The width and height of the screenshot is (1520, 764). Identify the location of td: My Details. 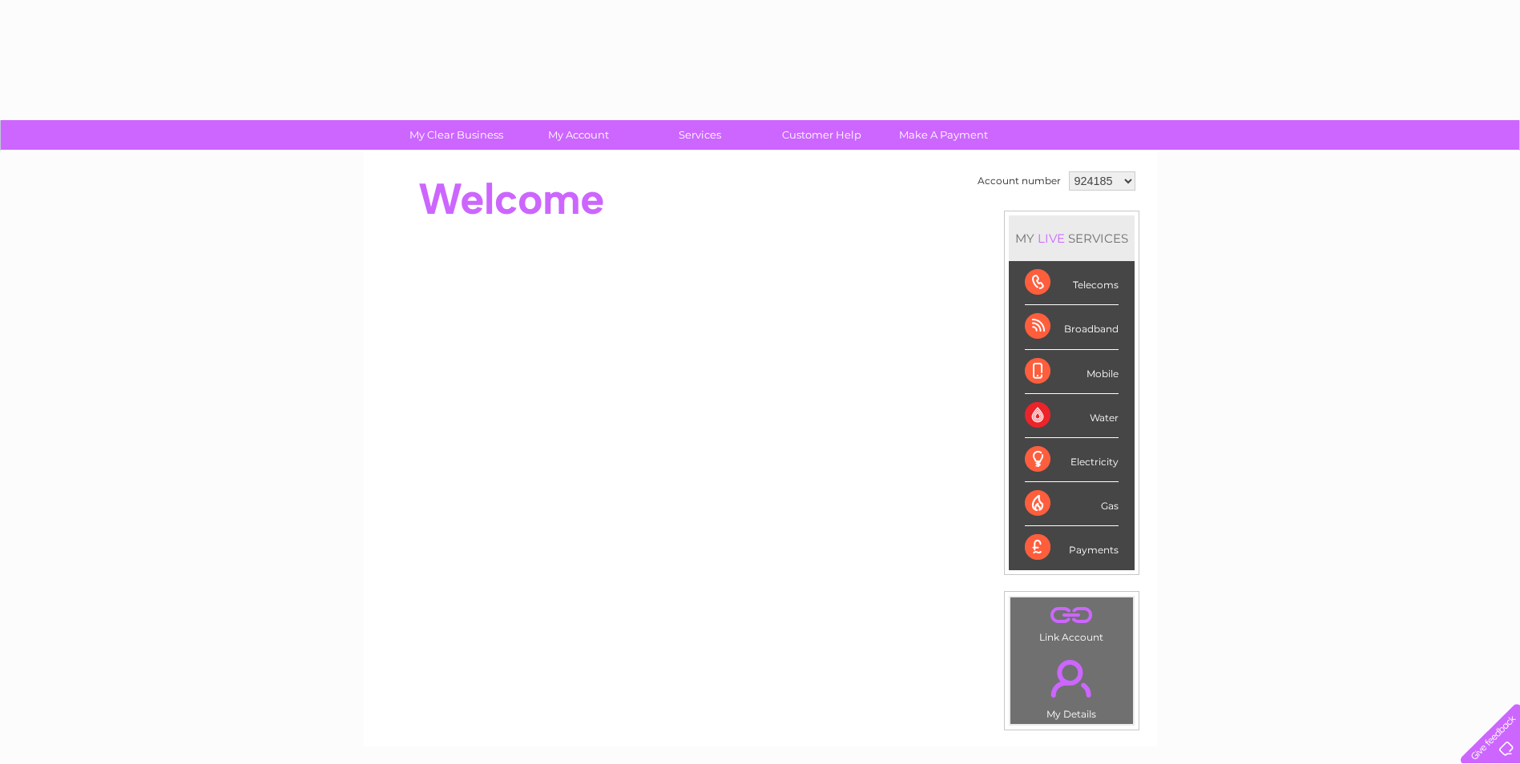
(1071, 686).